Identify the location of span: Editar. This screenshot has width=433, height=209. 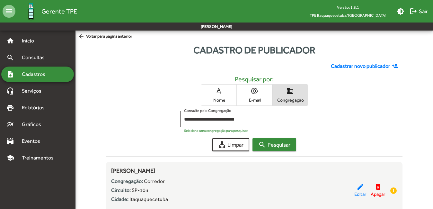
(360, 194).